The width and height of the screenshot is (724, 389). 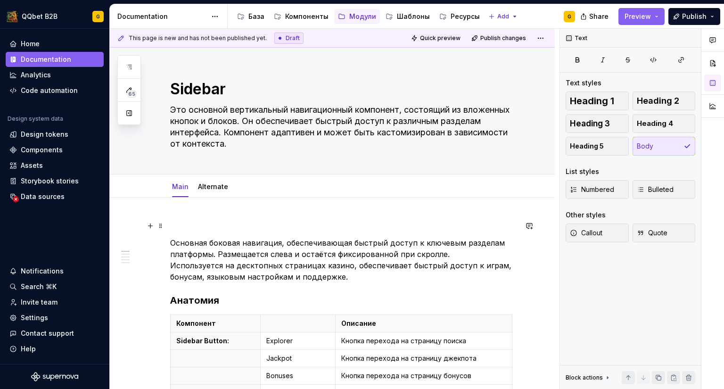 I want to click on div: Code automation, so click(x=49, y=91).